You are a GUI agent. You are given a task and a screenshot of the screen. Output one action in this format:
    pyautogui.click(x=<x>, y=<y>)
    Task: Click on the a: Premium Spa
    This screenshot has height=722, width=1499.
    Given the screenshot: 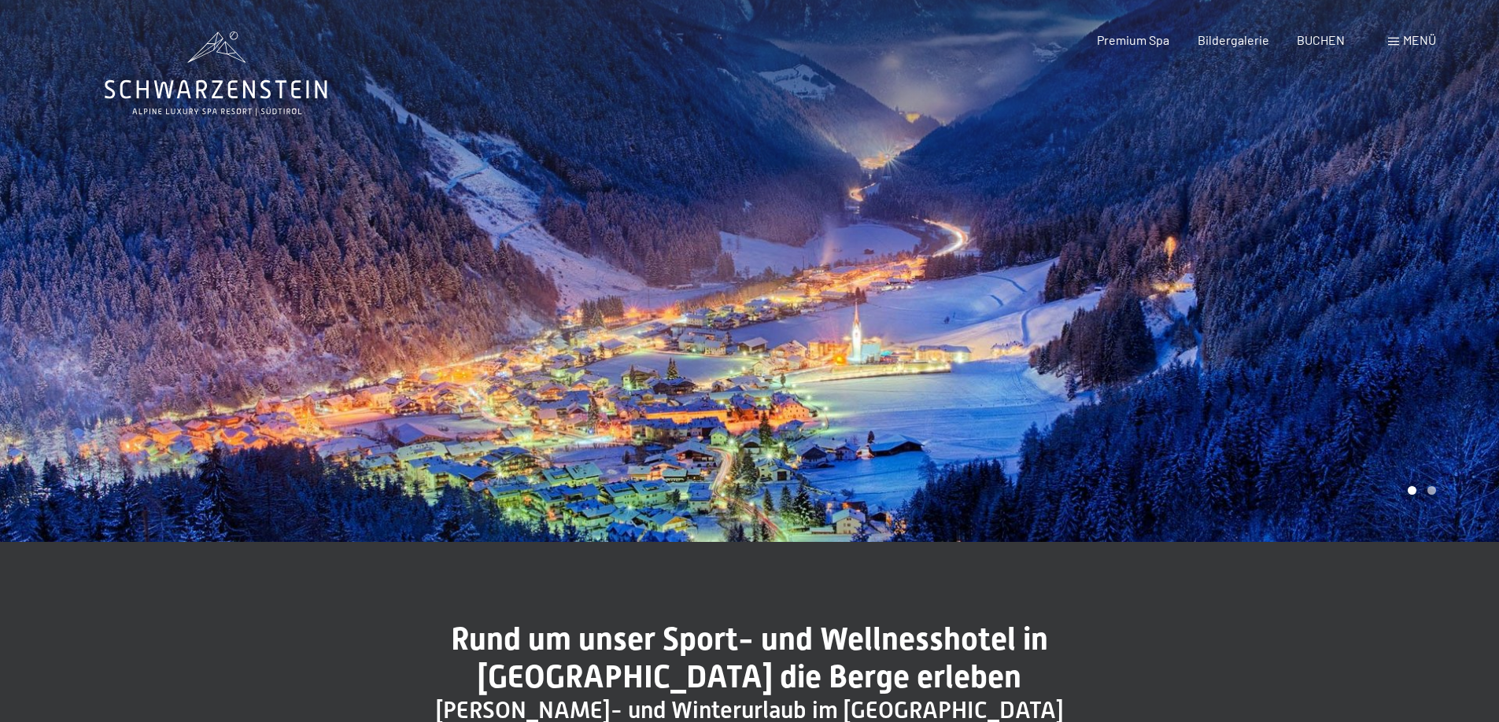 What is the action you would take?
    pyautogui.click(x=1133, y=39)
    